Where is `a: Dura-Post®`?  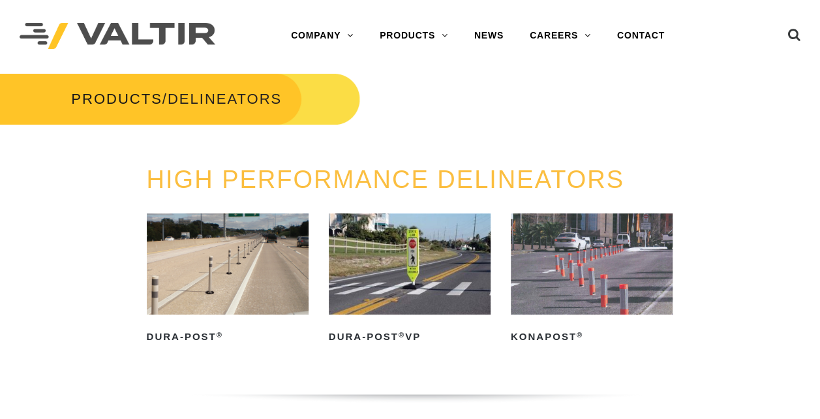
a: Dura-Post® is located at coordinates (228, 280).